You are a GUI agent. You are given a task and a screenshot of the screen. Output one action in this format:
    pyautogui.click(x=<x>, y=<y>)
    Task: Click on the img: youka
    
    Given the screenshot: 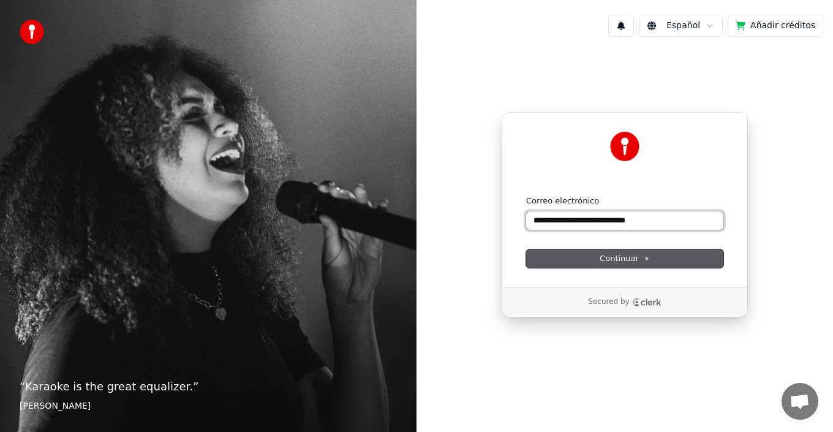 What is the action you would take?
    pyautogui.click(x=32, y=32)
    